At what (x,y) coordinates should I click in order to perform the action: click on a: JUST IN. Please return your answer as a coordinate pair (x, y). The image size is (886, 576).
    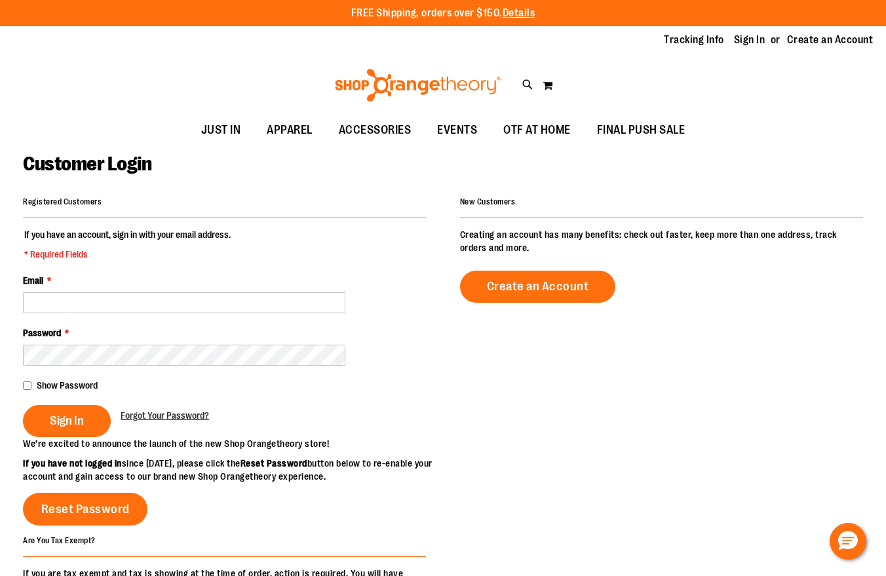
    Looking at the image, I should click on (221, 130).